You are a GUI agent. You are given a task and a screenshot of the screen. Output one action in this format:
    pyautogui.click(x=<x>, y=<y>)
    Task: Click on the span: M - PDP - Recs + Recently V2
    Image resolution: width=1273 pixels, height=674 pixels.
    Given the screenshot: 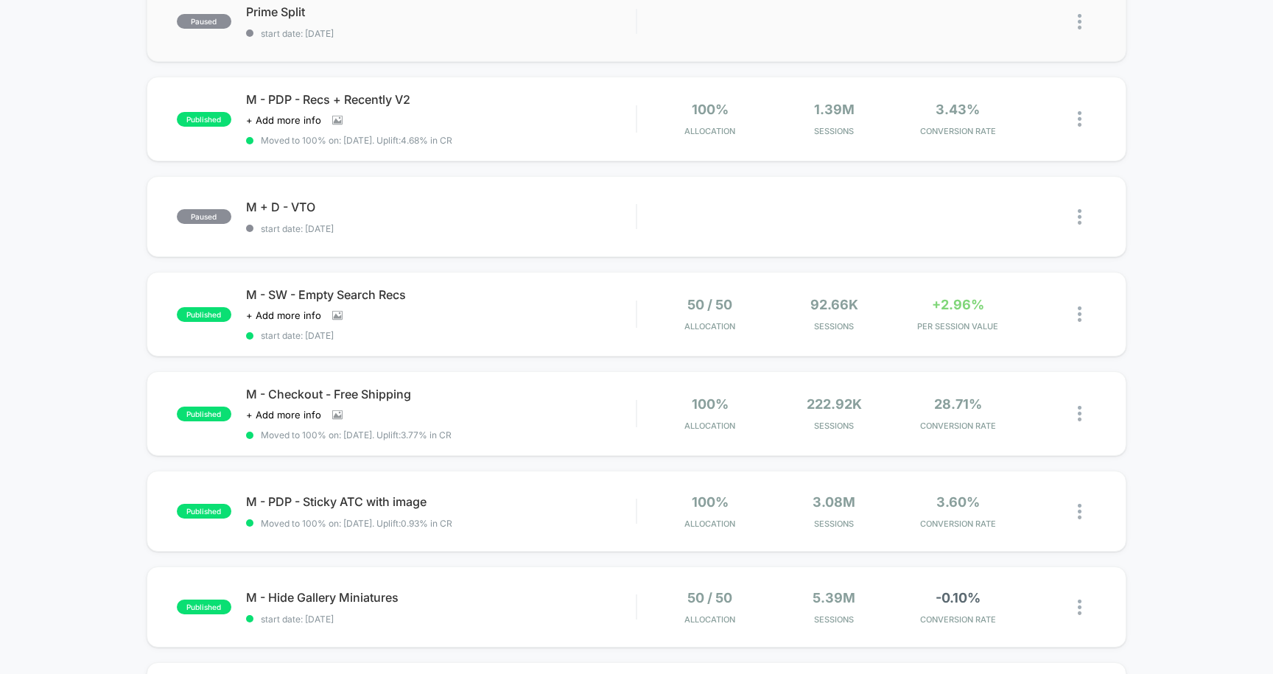 What is the action you would take?
    pyautogui.click(x=441, y=99)
    